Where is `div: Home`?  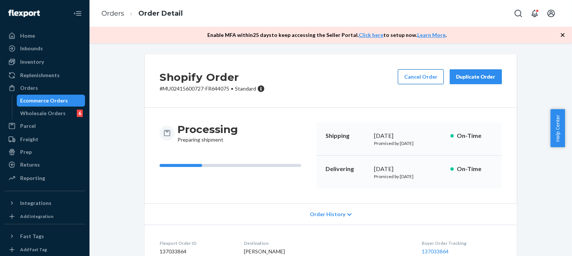
div: Home is located at coordinates (28, 36).